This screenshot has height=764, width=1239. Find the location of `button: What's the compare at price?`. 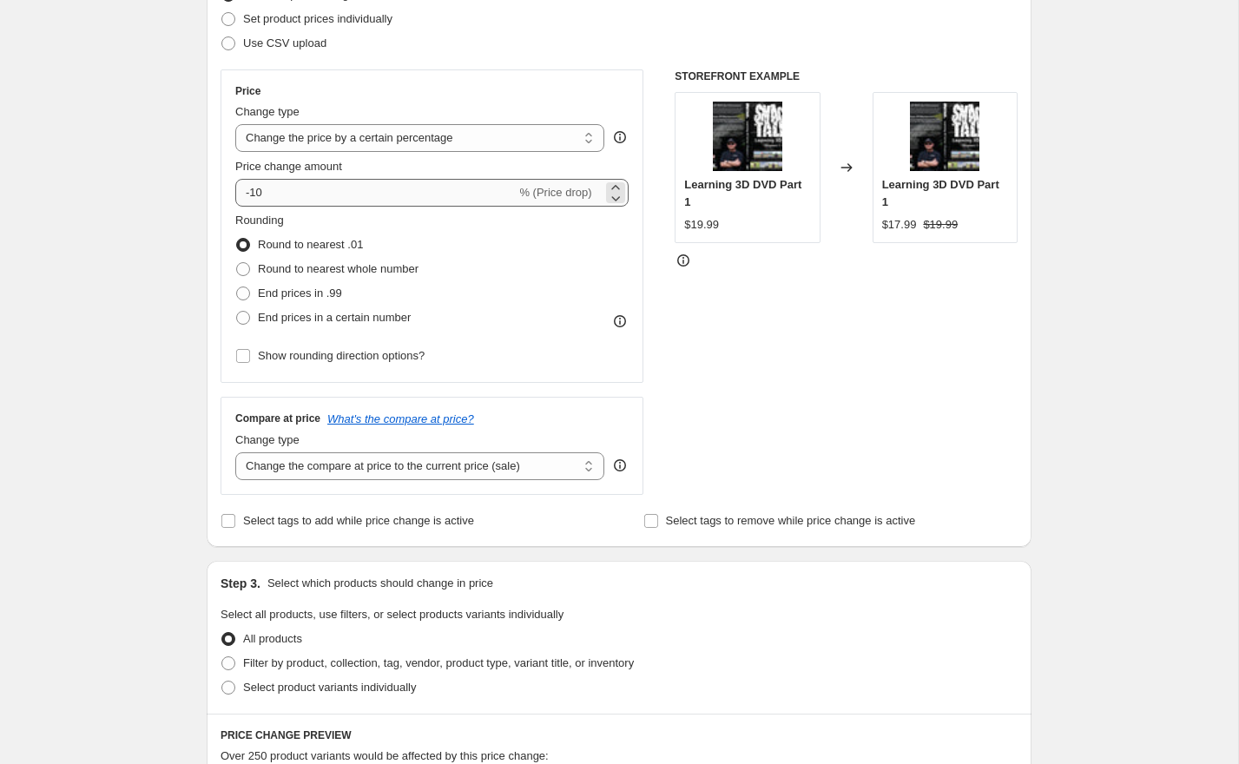

button: What's the compare at price? is located at coordinates (400, 419).